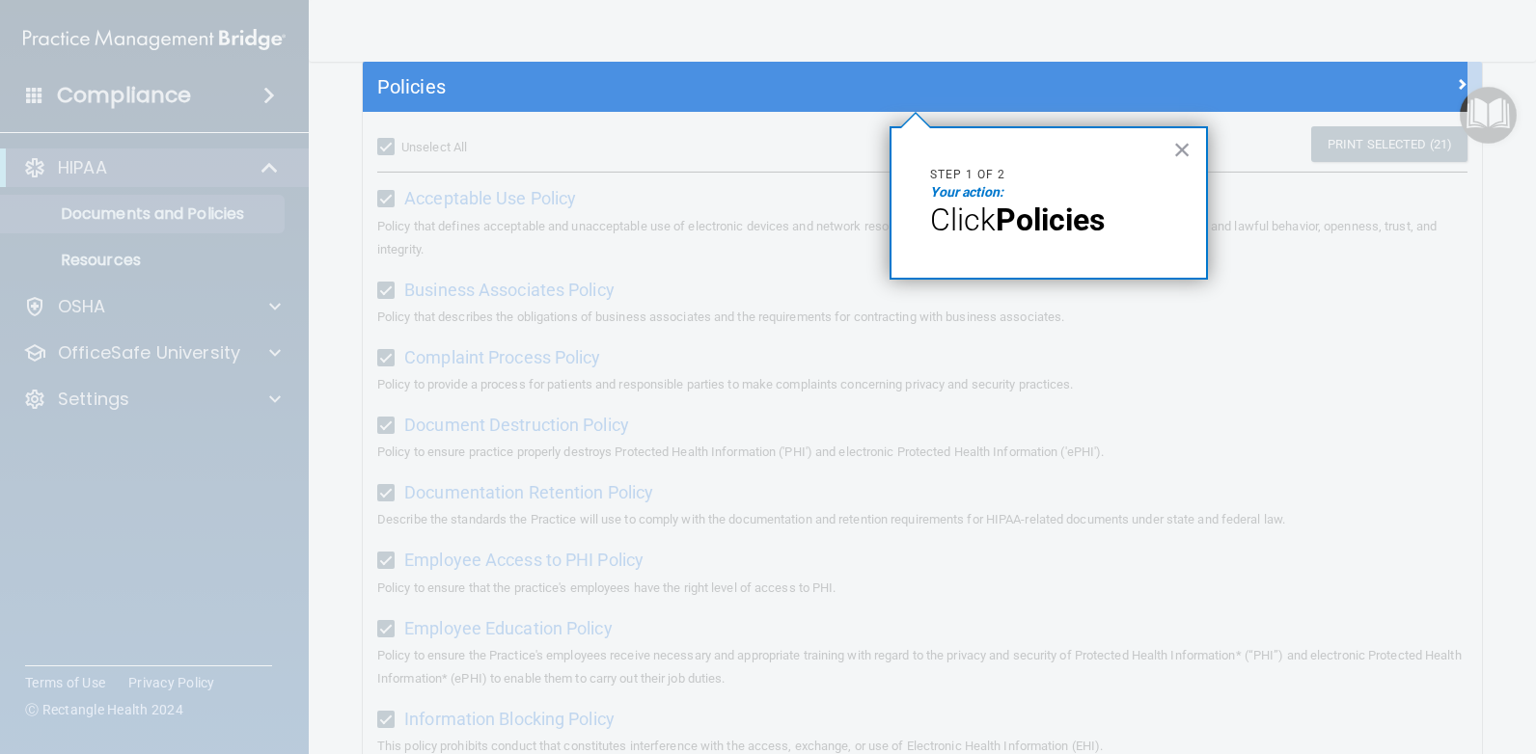 The width and height of the screenshot is (1536, 754). I want to click on p: Step 1 of 2, so click(1048, 175).